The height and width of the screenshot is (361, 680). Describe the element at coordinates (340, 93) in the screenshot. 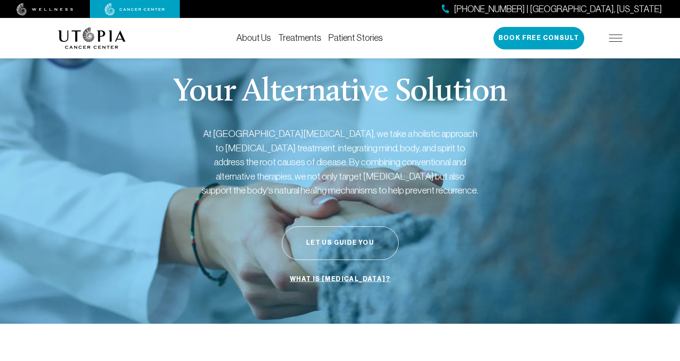

I see `p: Your Alternative Solution` at that location.